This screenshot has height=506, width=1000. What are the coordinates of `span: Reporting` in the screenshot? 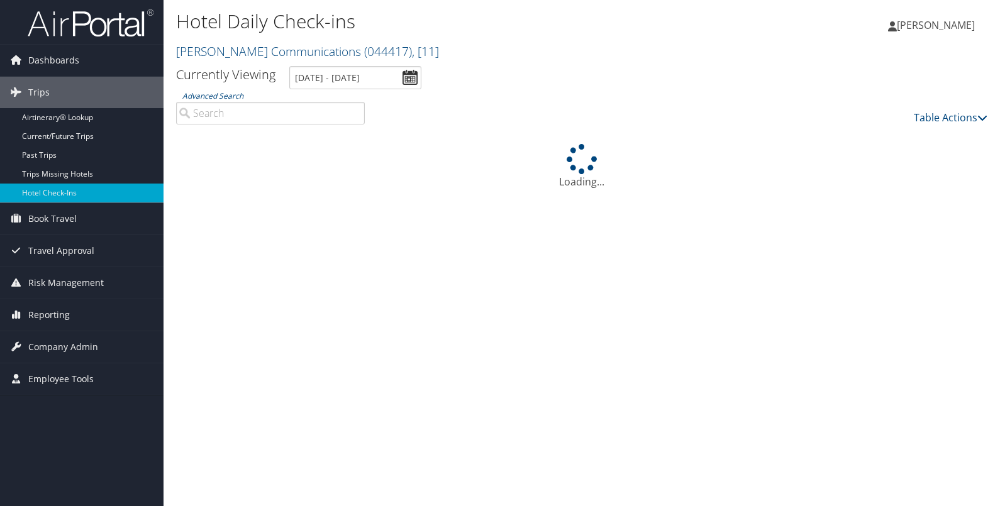 It's located at (49, 315).